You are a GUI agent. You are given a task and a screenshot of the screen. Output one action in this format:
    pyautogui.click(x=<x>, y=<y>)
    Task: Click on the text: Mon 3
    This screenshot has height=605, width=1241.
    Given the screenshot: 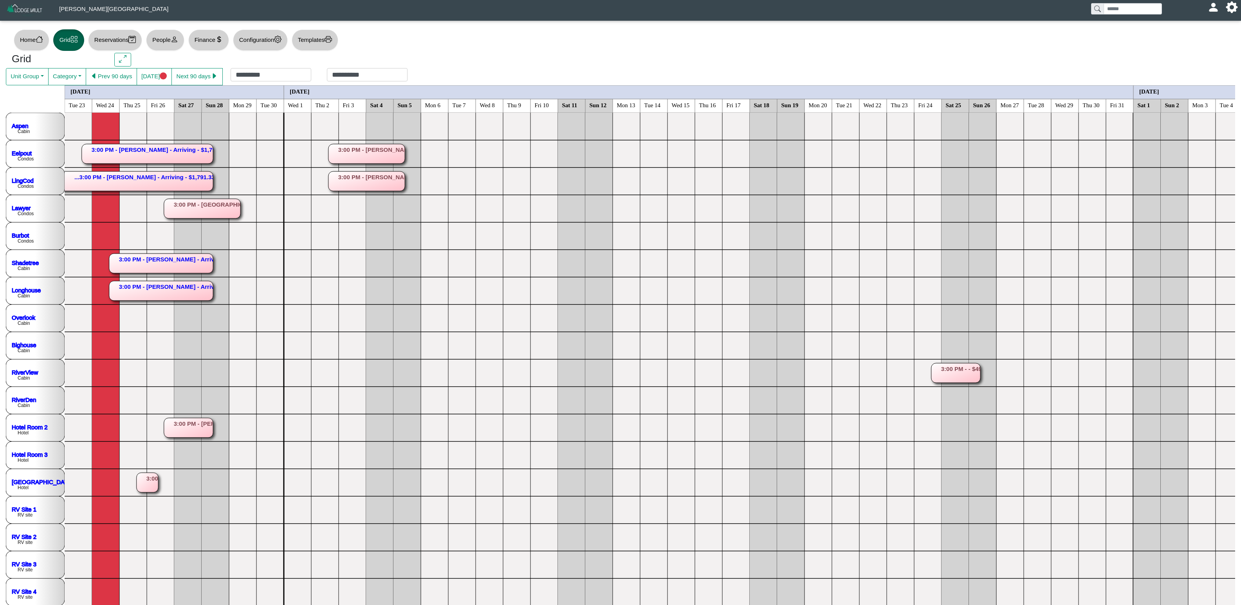 What is the action you would take?
    pyautogui.click(x=1200, y=105)
    